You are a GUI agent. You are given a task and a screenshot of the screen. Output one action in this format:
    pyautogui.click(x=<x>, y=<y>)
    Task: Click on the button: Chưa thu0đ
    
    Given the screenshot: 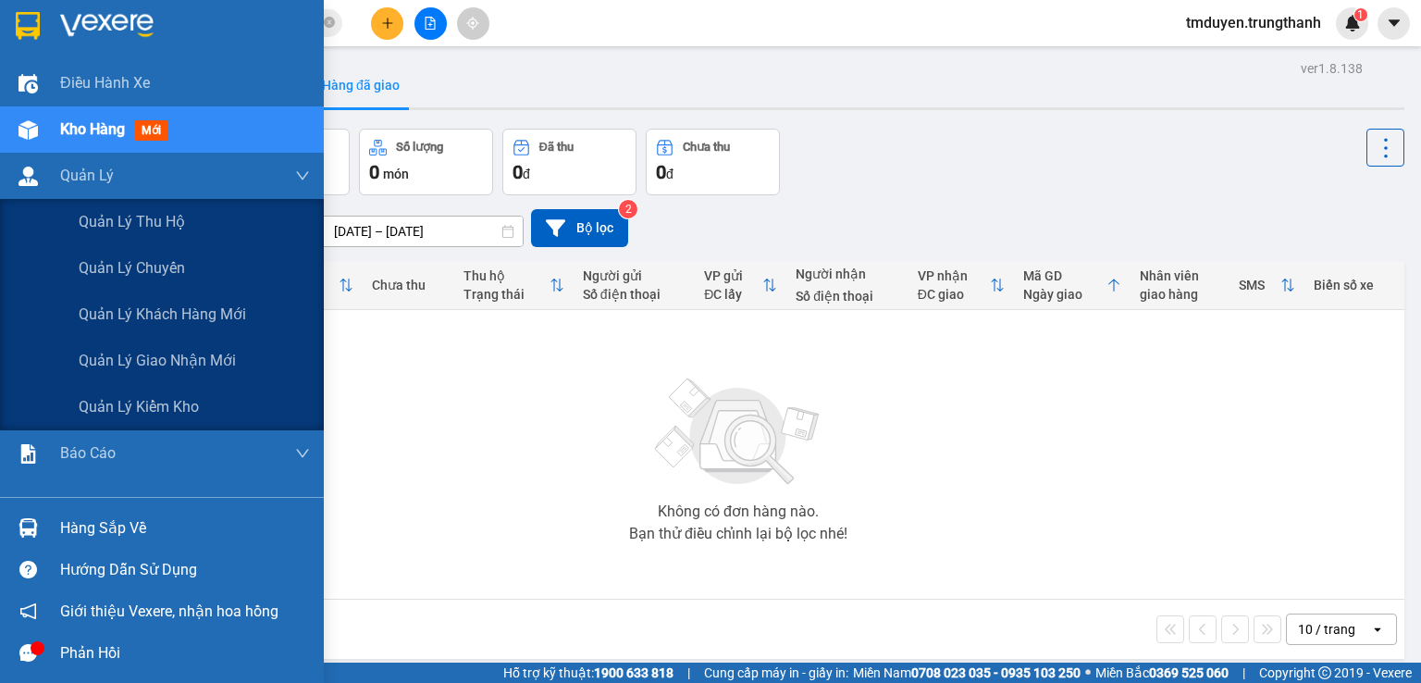 What is the action you would take?
    pyautogui.click(x=712, y=162)
    